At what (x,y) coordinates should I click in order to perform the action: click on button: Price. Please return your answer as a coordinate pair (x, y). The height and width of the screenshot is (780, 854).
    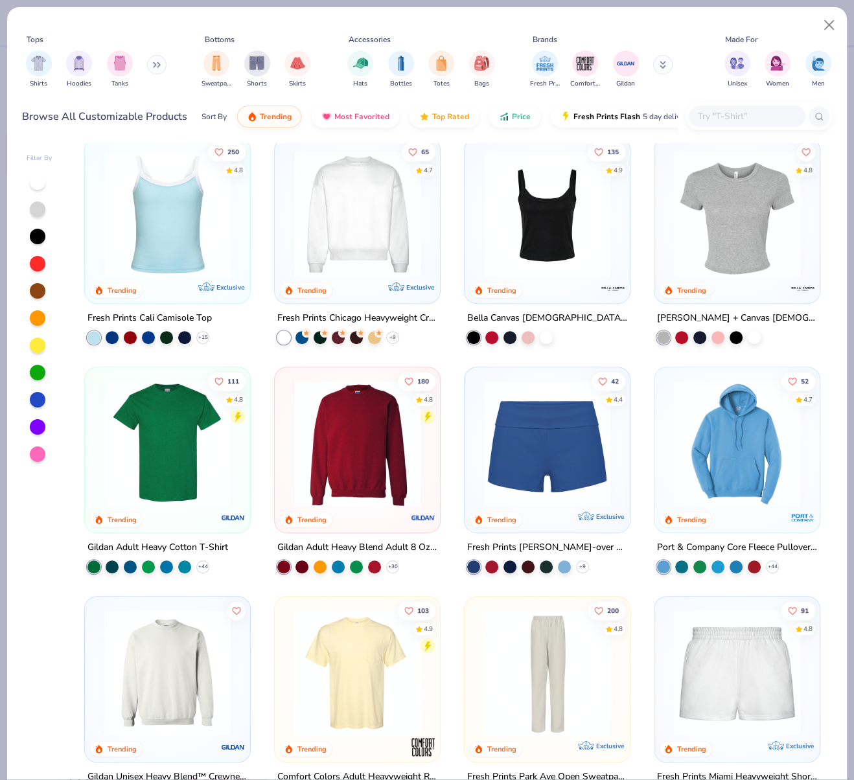
    Looking at the image, I should click on (514, 117).